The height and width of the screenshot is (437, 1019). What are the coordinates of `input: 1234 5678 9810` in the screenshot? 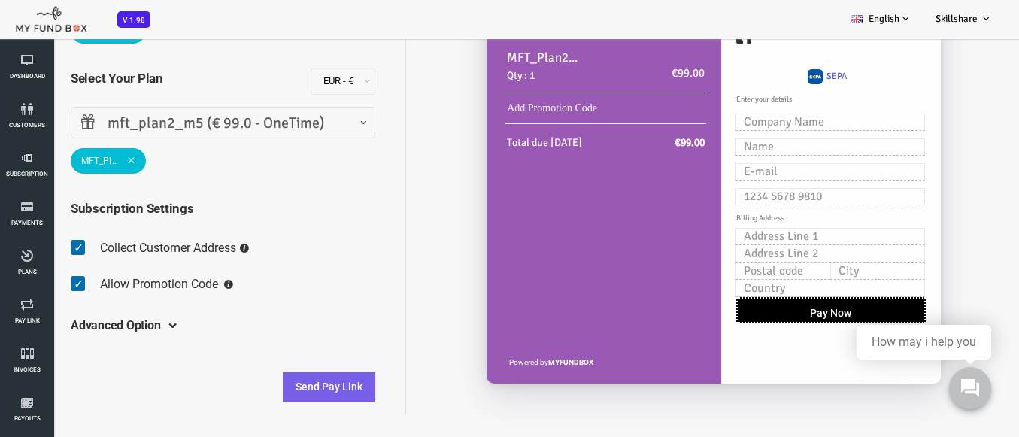 It's located at (790, 201).